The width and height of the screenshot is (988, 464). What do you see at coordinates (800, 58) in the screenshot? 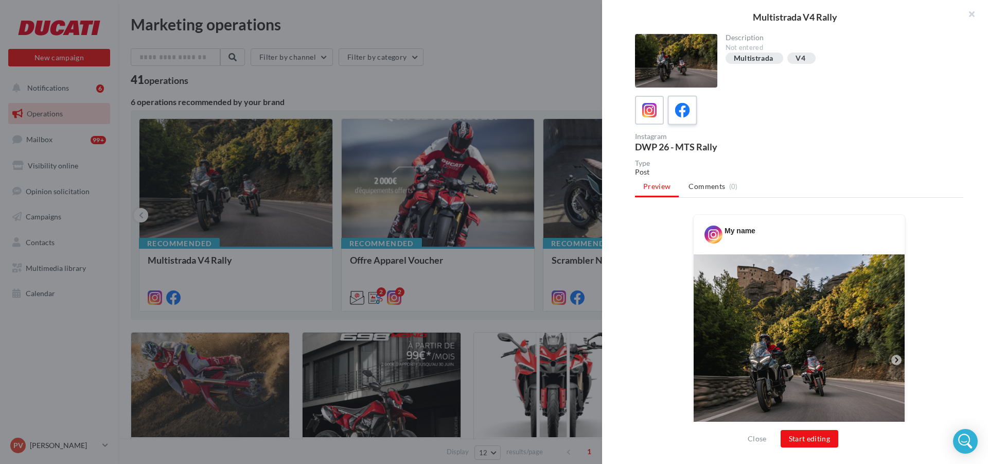
I see `div: V4` at bounding box center [800, 58].